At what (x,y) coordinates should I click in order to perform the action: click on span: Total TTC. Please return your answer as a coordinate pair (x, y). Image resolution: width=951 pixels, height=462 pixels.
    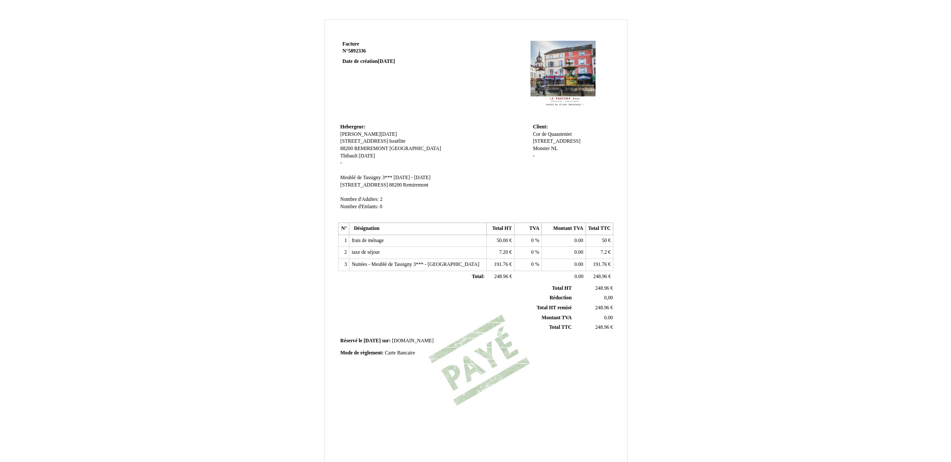
    Looking at the image, I should click on (561, 327).